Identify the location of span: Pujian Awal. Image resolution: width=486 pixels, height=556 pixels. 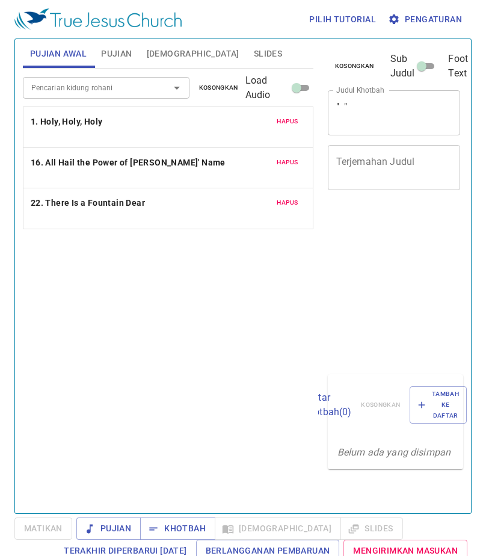
(58, 54).